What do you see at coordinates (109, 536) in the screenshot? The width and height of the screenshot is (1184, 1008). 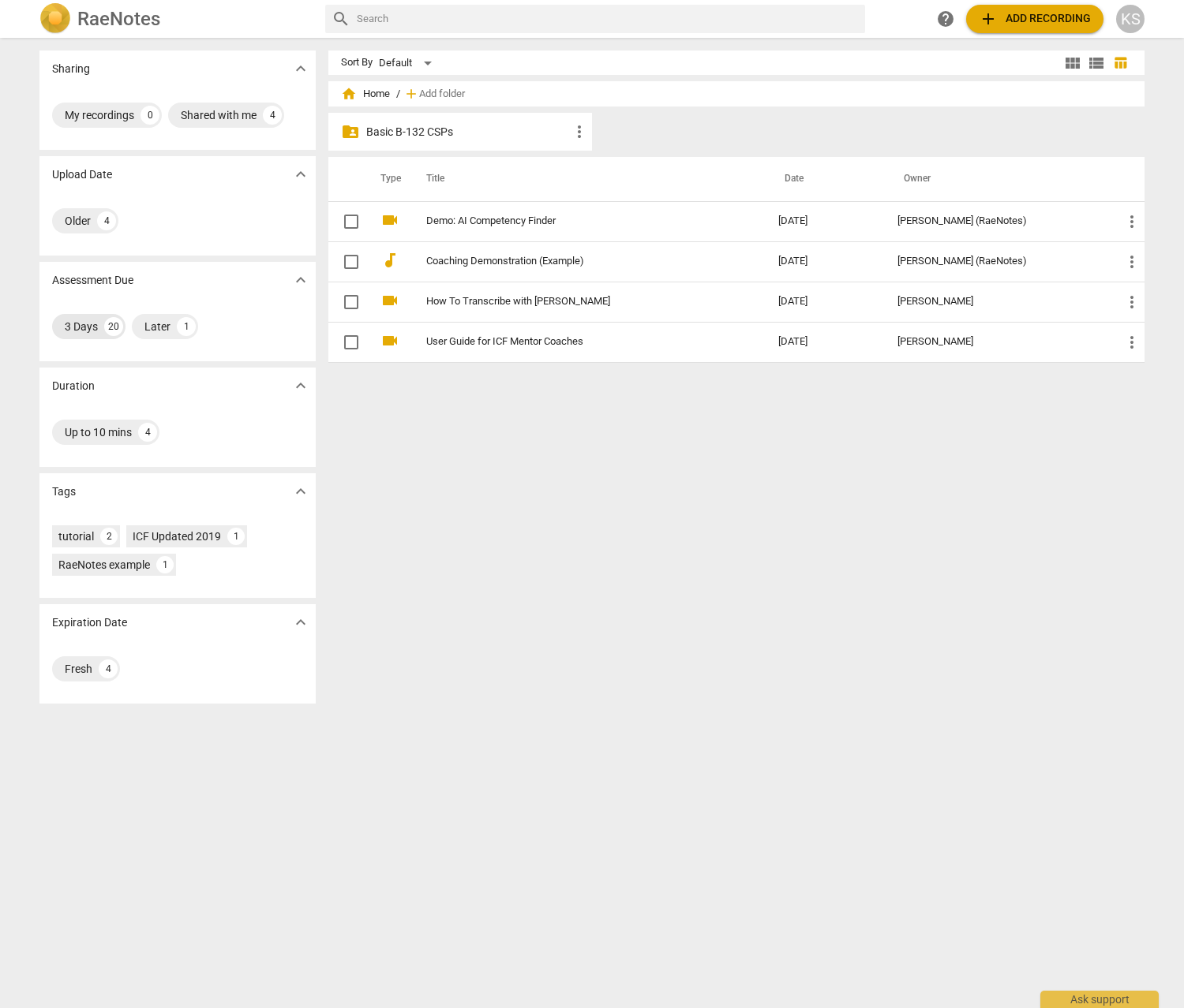 I see `div: 2` at bounding box center [109, 536].